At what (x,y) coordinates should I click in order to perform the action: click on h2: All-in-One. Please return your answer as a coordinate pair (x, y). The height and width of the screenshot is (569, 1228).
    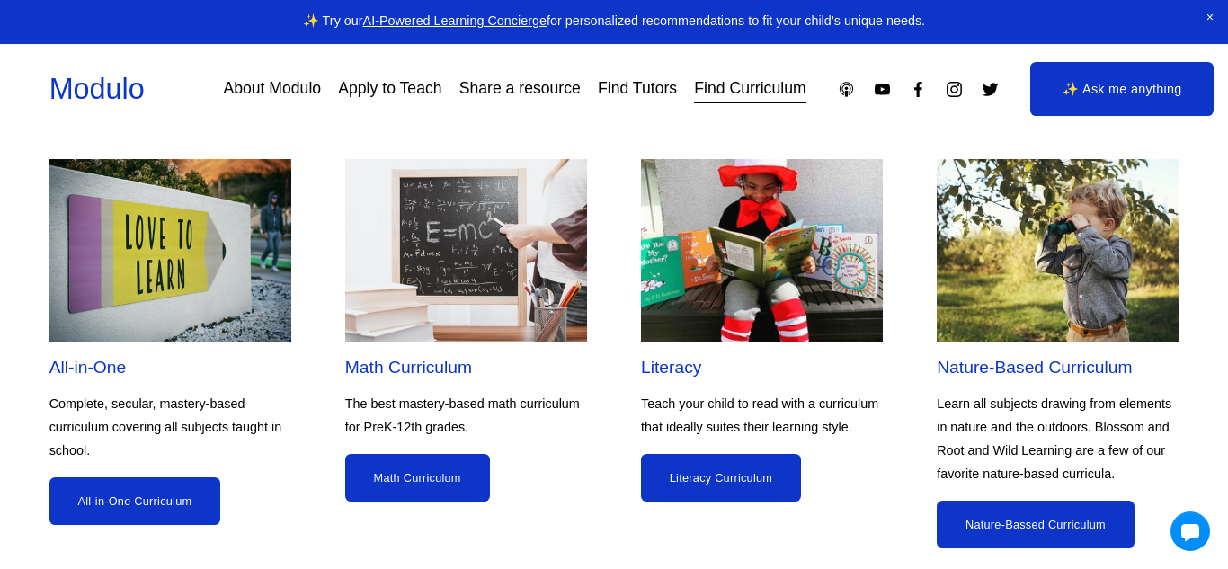
    Looking at the image, I should click on (170, 367).